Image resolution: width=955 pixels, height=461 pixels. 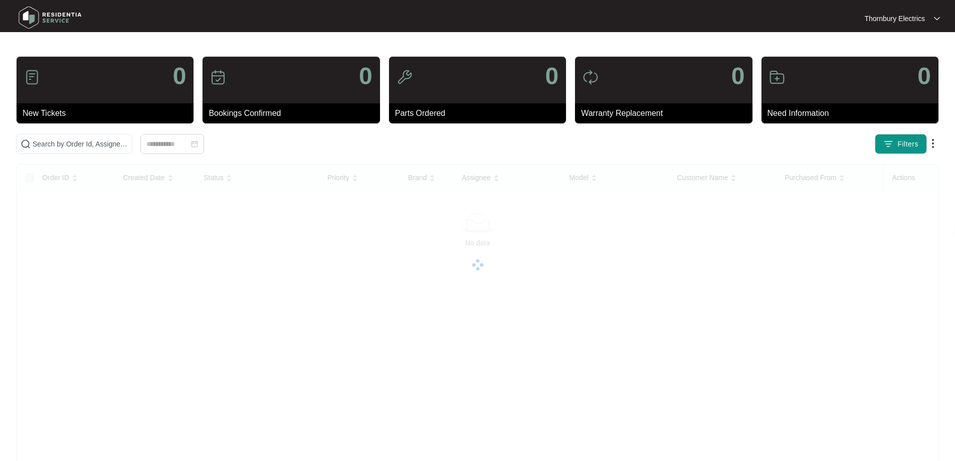 I want to click on button: filter iconFilters, so click(x=901, y=144).